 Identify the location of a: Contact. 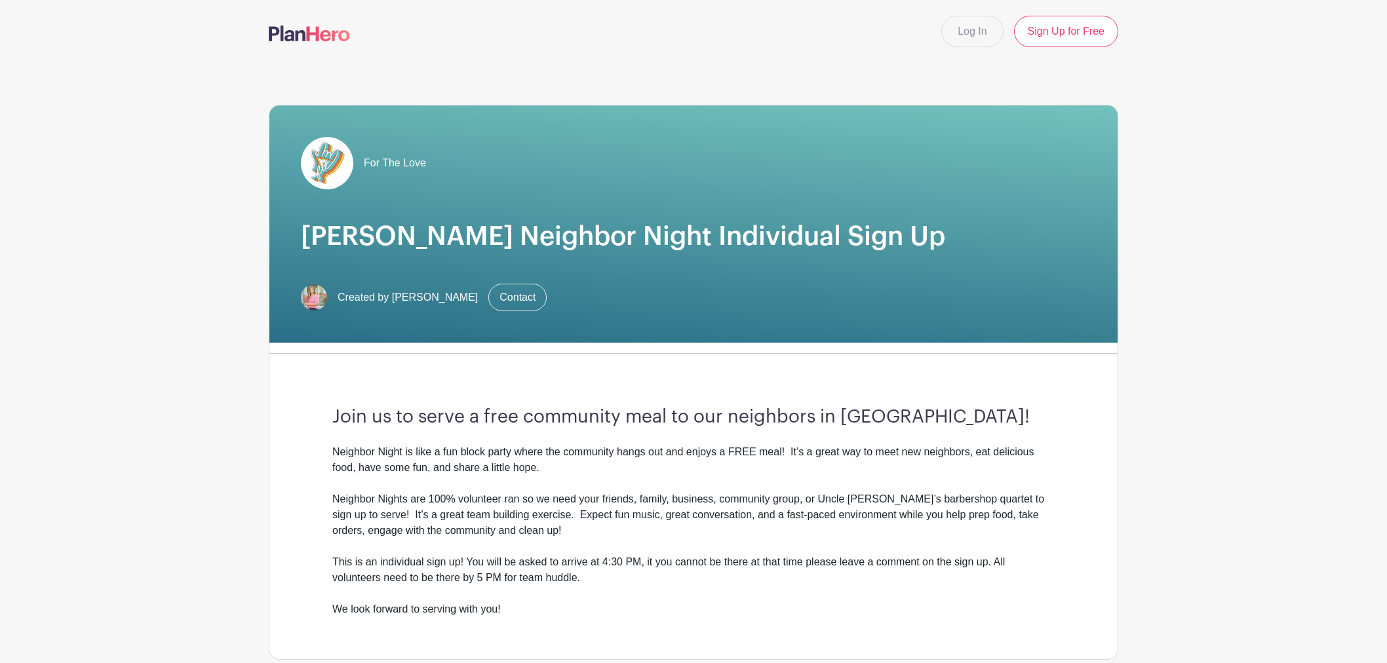
(517, 298).